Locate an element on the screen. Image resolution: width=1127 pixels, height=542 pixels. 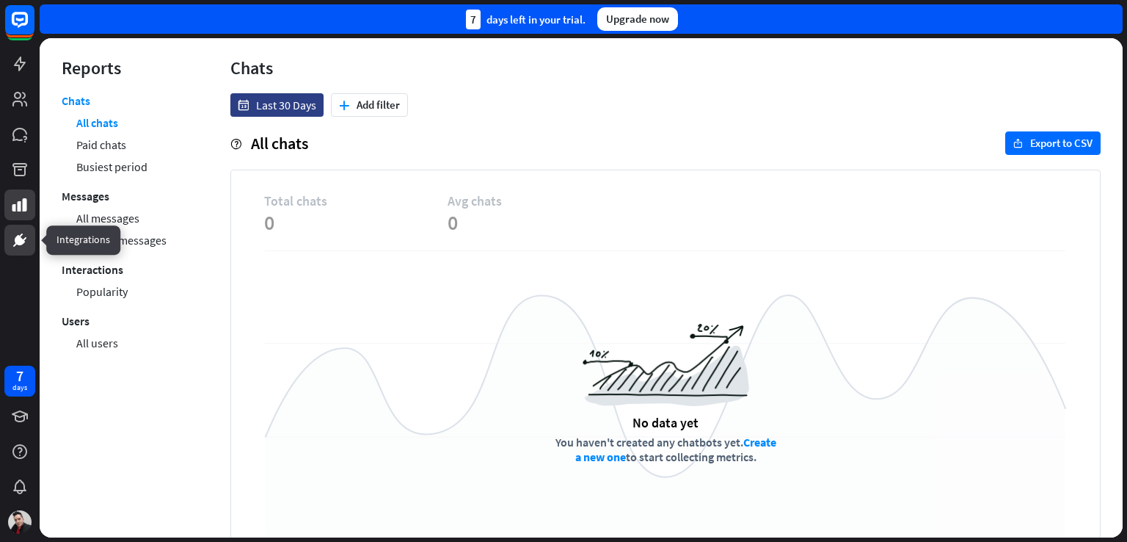
button: plusAdd filter is located at coordinates (369, 105).